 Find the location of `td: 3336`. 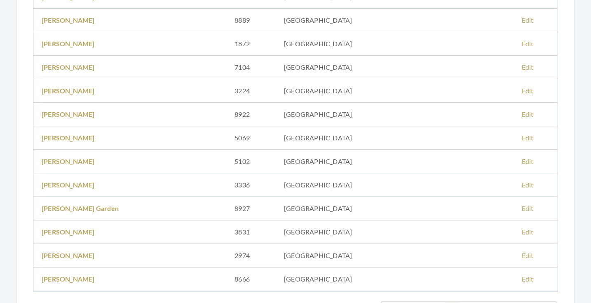

td: 3336 is located at coordinates (251, 185).